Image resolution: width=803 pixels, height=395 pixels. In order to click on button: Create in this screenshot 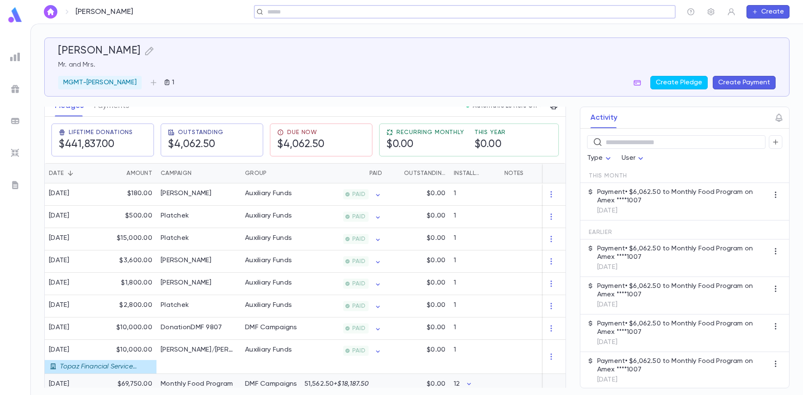, I will do `click(768, 12)`.